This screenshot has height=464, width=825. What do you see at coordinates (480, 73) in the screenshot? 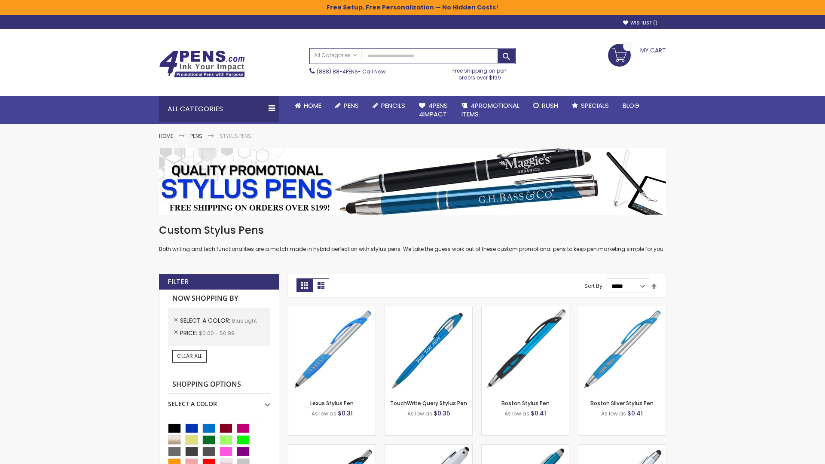
I see `div: Free shipping on pen orders over $199` at bounding box center [480, 73].